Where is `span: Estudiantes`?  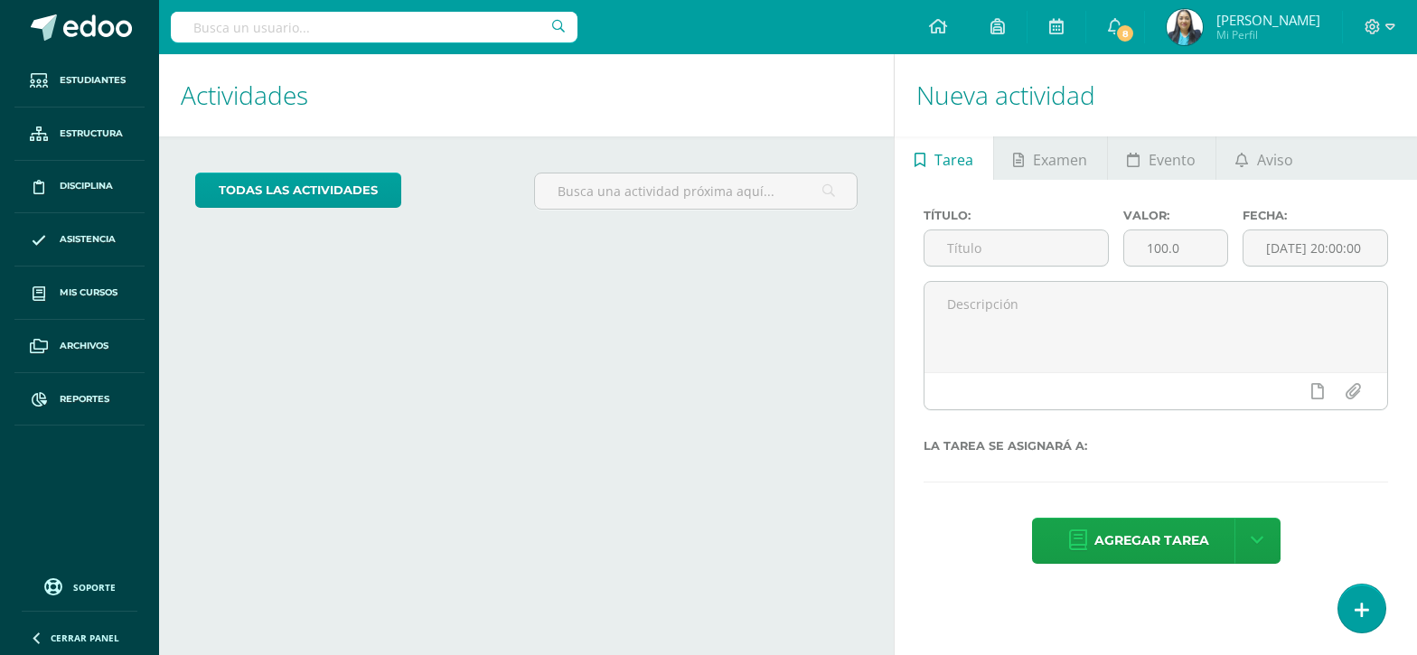
span: Estudiantes is located at coordinates (92, 80).